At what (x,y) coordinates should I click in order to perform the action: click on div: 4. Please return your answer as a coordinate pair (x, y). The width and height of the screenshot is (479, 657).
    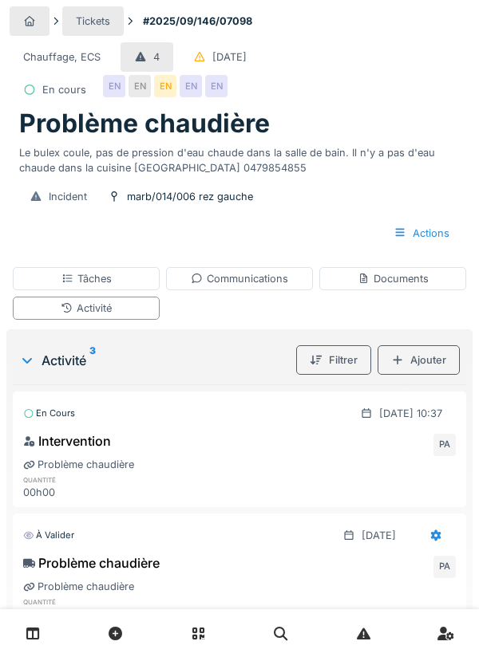
    Looking at the image, I should click on (156, 57).